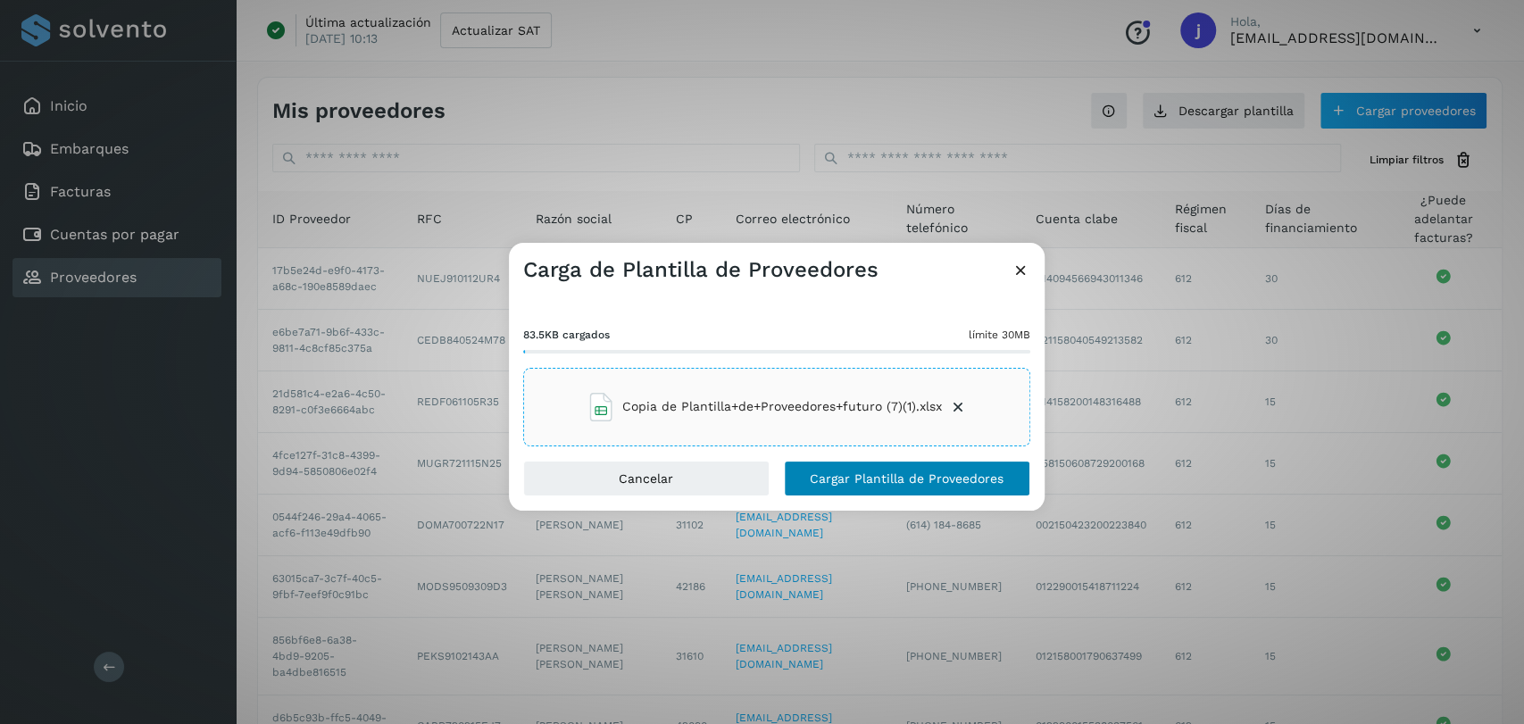 This screenshot has height=724, width=1524. What do you see at coordinates (907, 478) in the screenshot?
I see `button: Cargar Plantilla de Proveedores` at bounding box center [907, 478].